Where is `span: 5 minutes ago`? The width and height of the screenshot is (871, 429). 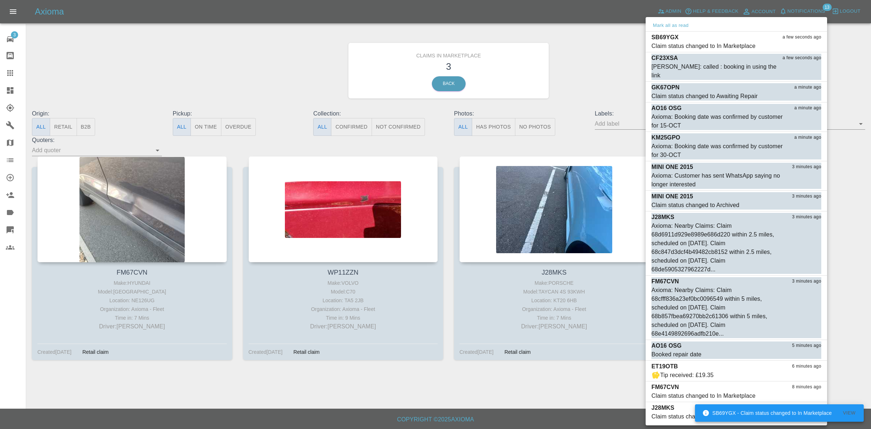
span: 5 minutes ago is located at coordinates (807, 346).